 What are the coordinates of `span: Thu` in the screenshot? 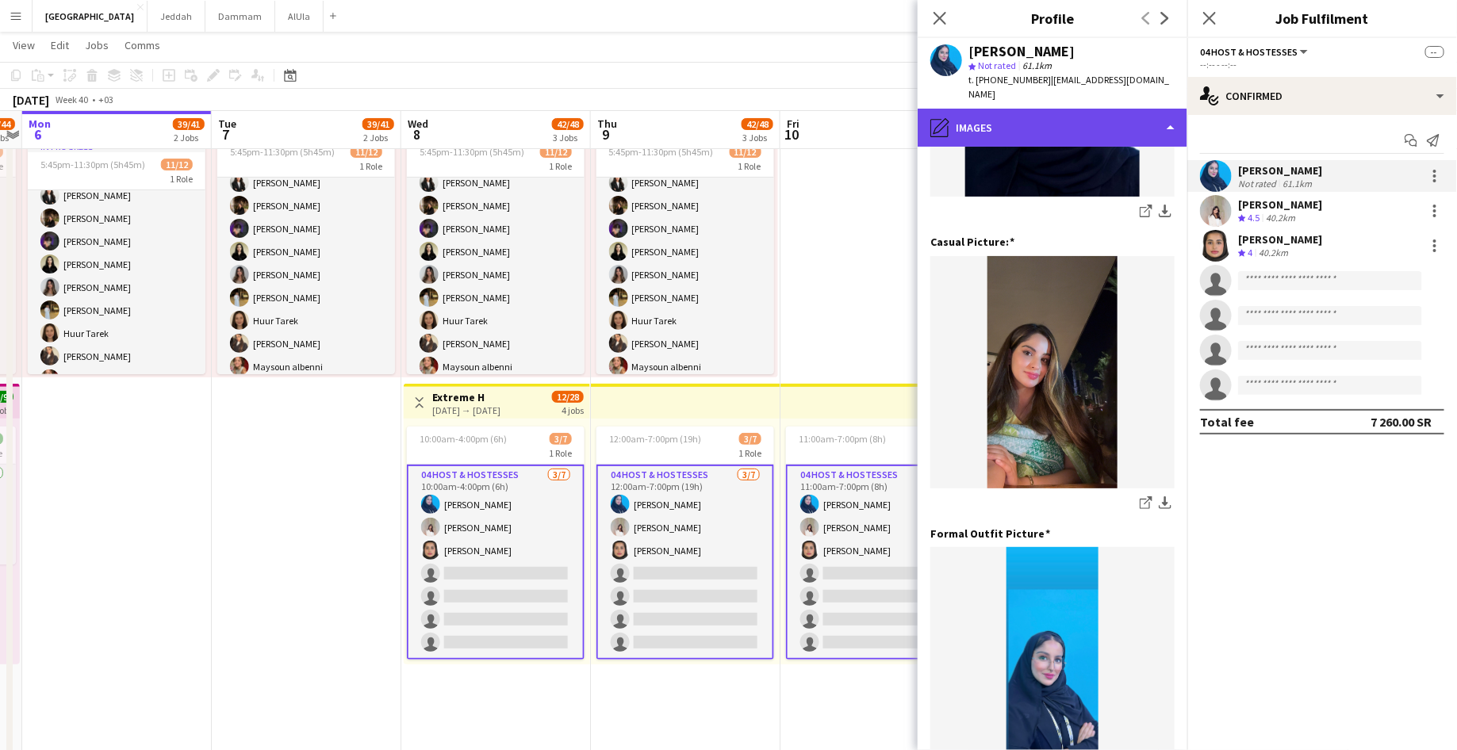 It's located at (607, 124).